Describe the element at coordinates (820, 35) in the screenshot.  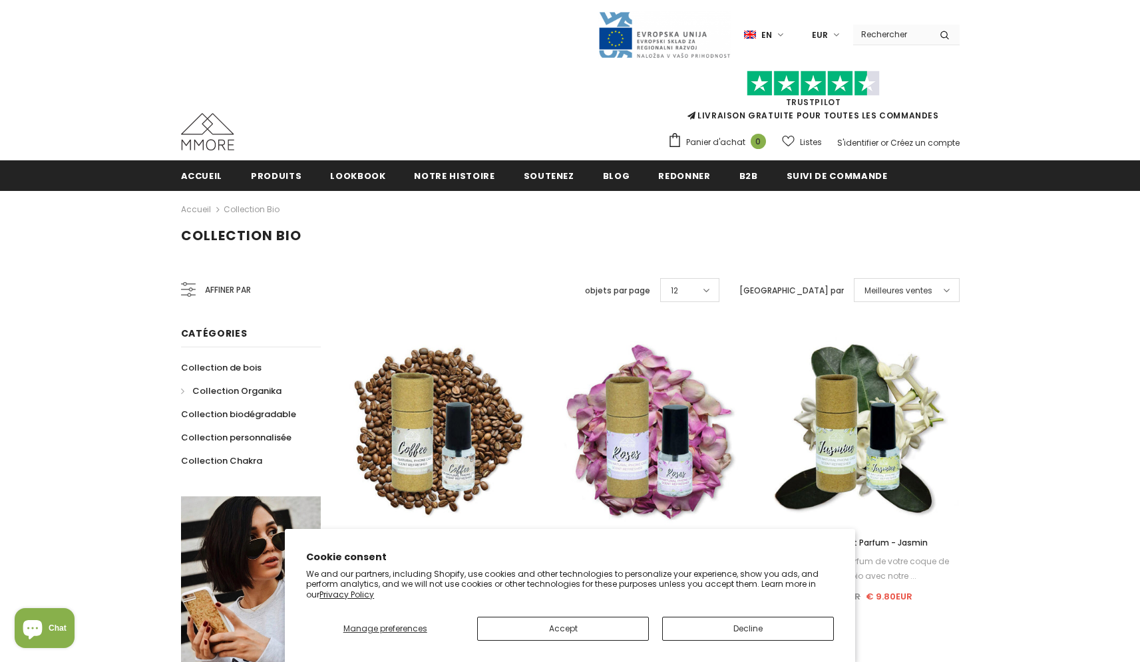
I see `span: EUR` at that location.